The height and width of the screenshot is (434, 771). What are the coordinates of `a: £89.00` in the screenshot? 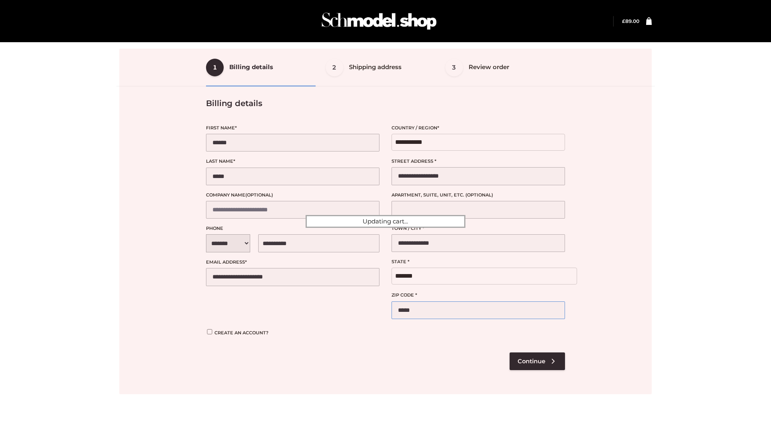 It's located at (630, 21).